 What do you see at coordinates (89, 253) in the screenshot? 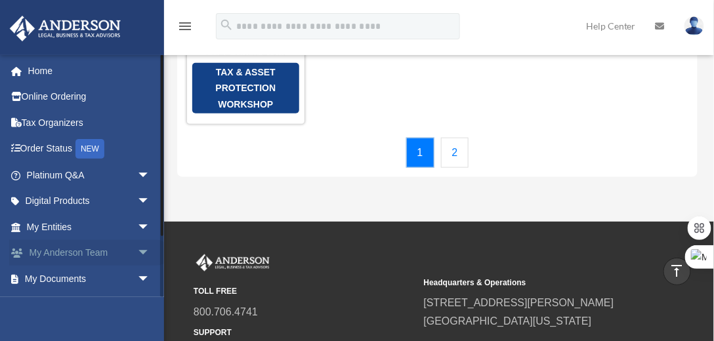
I see `a: My Anderson Teamarrow_drop_down` at bounding box center [89, 253].